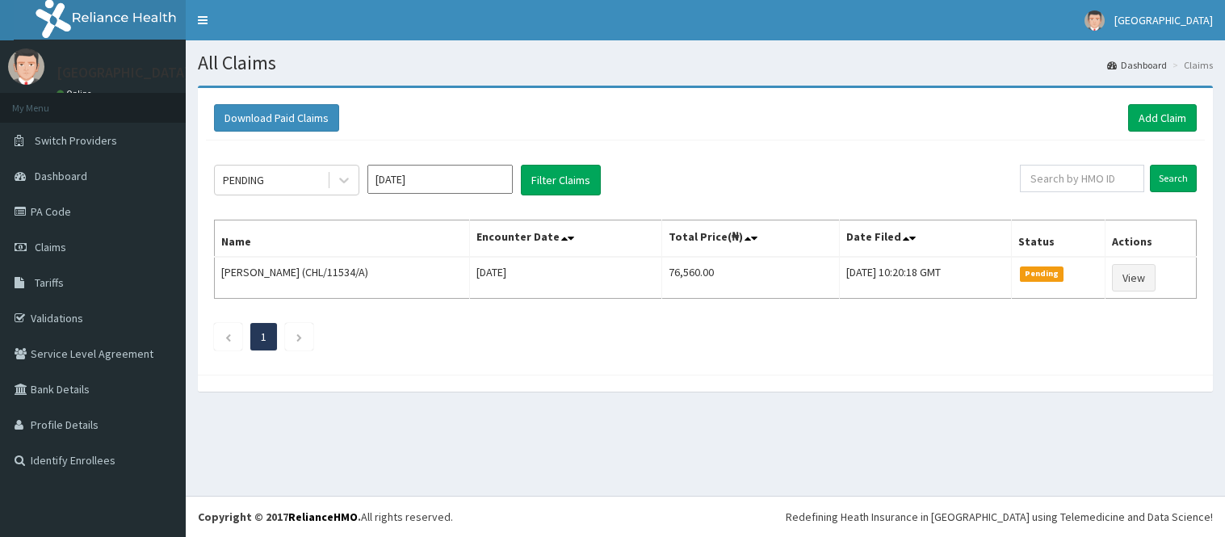  What do you see at coordinates (50, 247) in the screenshot?
I see `span: Claims` at bounding box center [50, 247].